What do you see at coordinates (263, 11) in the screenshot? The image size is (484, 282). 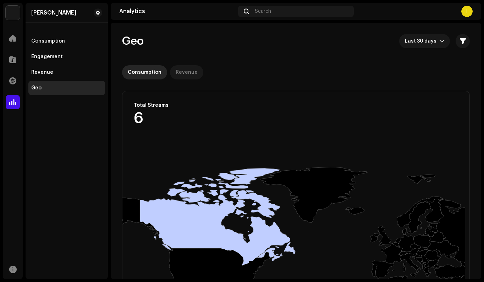 I see `span: Search` at bounding box center [263, 11].